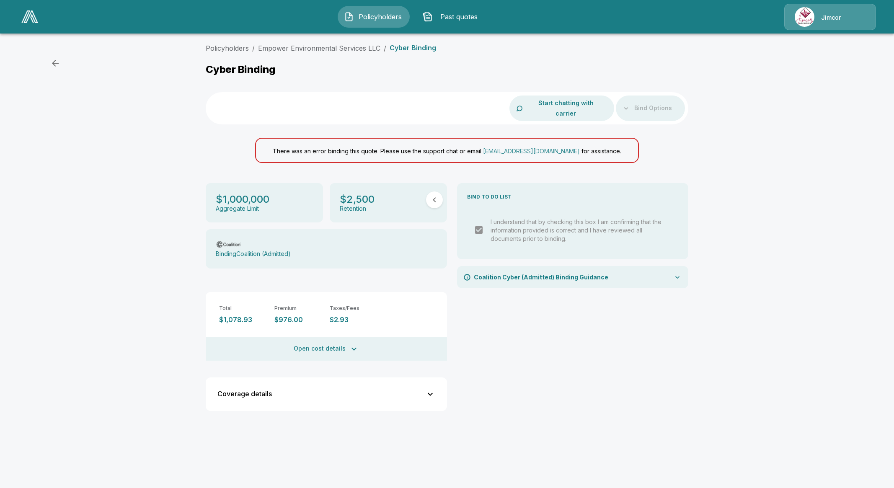 This screenshot has width=894, height=488. I want to click on button: Policyholders IconPolicyholders, so click(374, 17).